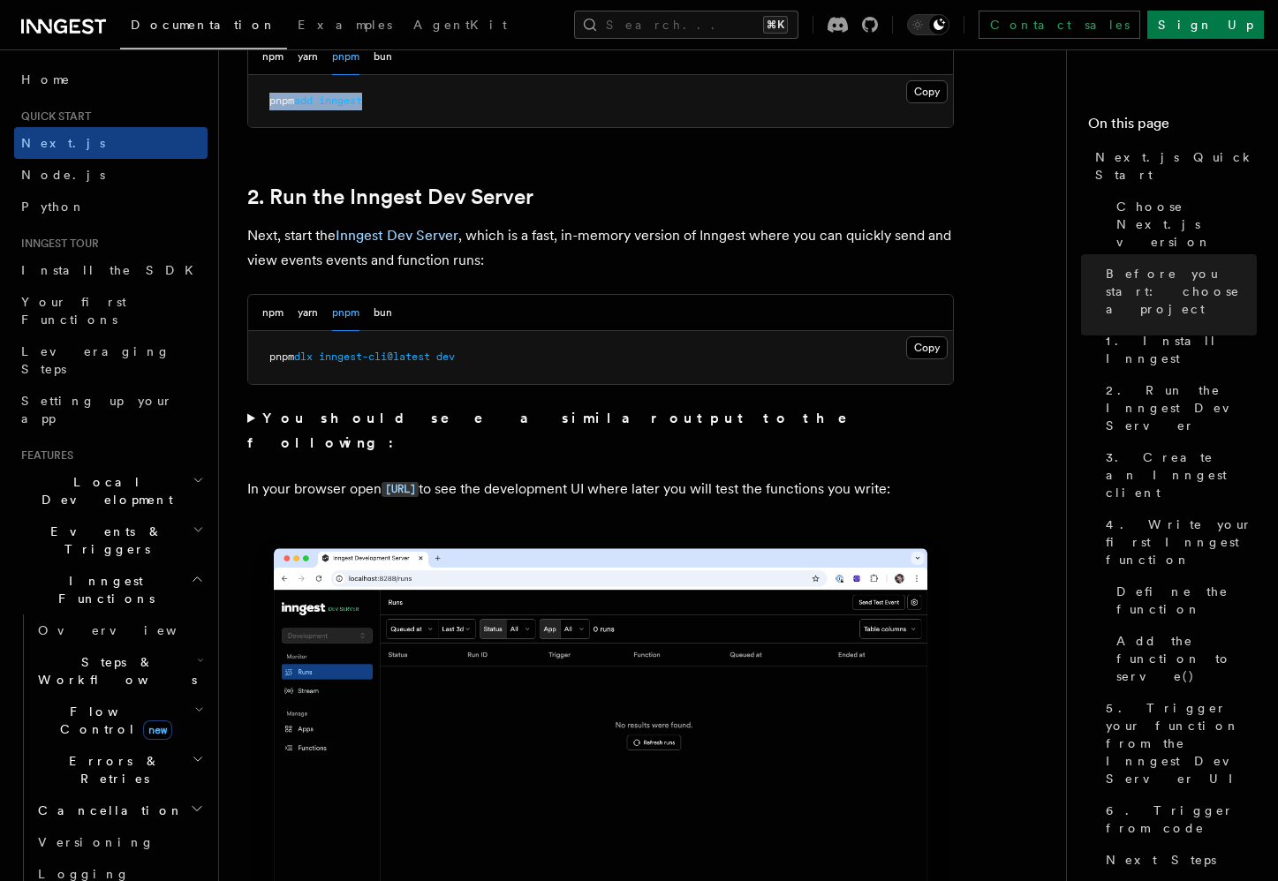 The width and height of the screenshot is (1278, 881). What do you see at coordinates (1181, 408) in the screenshot?
I see `span: 2. Run the Inngest Dev Server` at bounding box center [1181, 408].